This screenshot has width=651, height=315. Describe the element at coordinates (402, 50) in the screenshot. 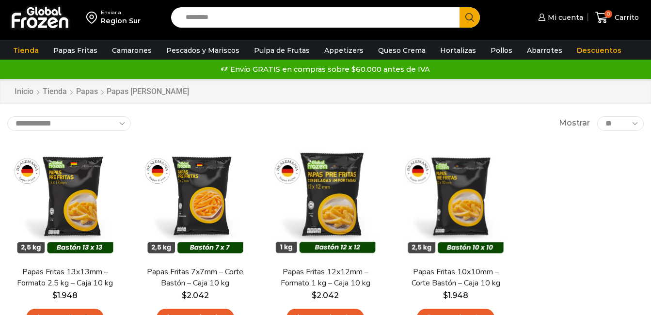

I see `a: Queso Crema` at that location.